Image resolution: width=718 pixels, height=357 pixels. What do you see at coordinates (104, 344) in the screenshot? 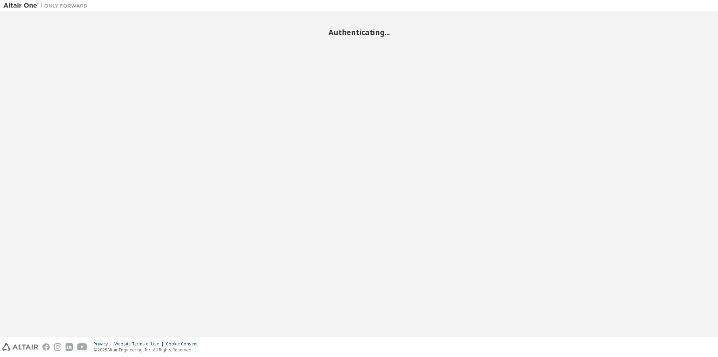
I see `div: Privacy` at bounding box center [104, 344].